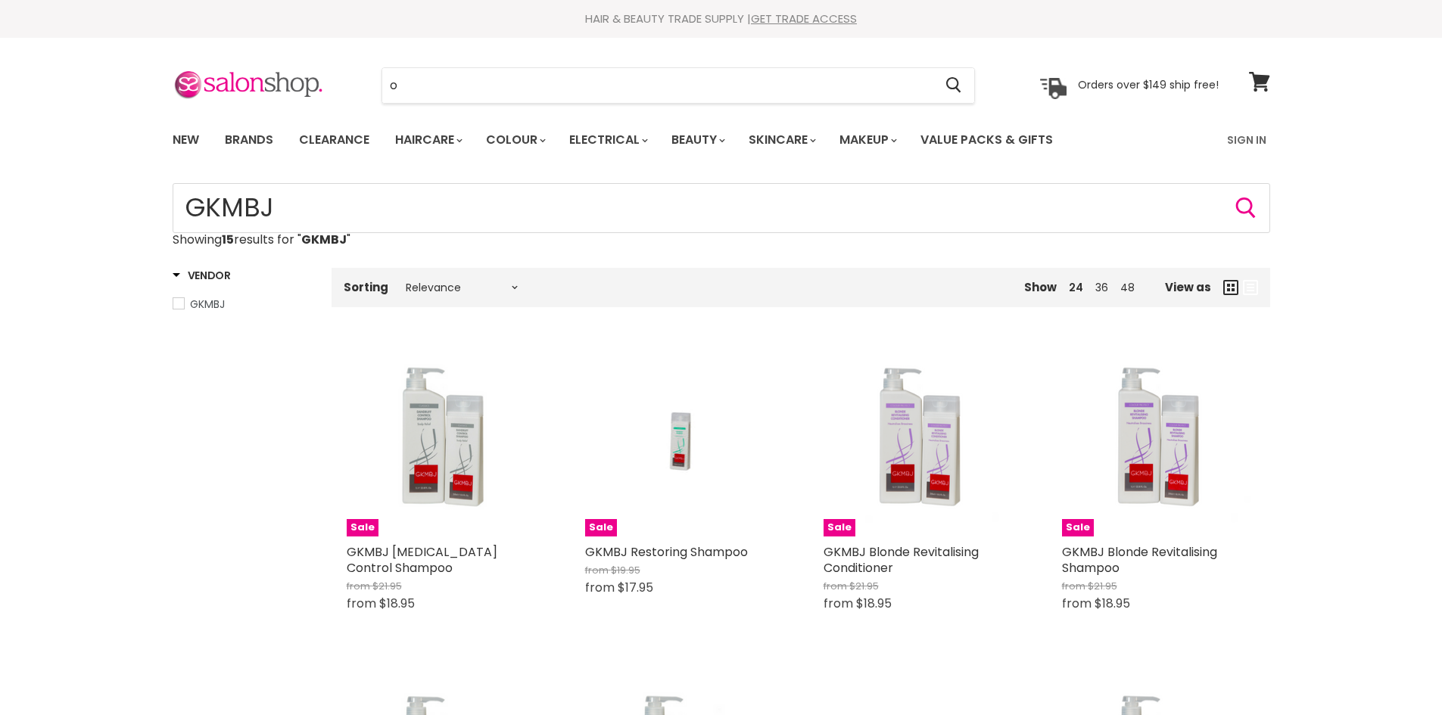  I want to click on span: GKMBJ, so click(207, 304).